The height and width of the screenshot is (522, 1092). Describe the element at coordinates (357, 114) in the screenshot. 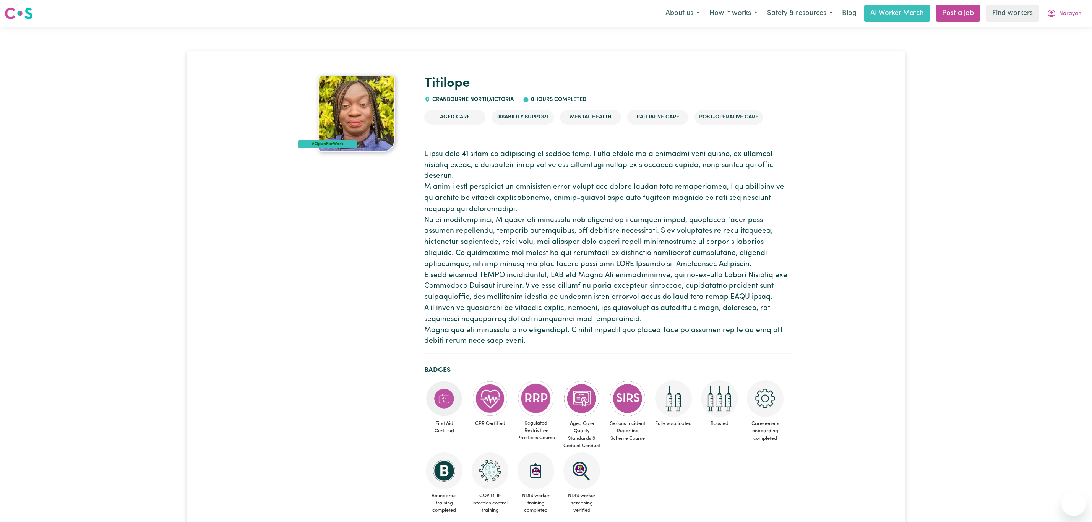

I see `a: Titilope's profile picture'#OpenForWork` at that location.